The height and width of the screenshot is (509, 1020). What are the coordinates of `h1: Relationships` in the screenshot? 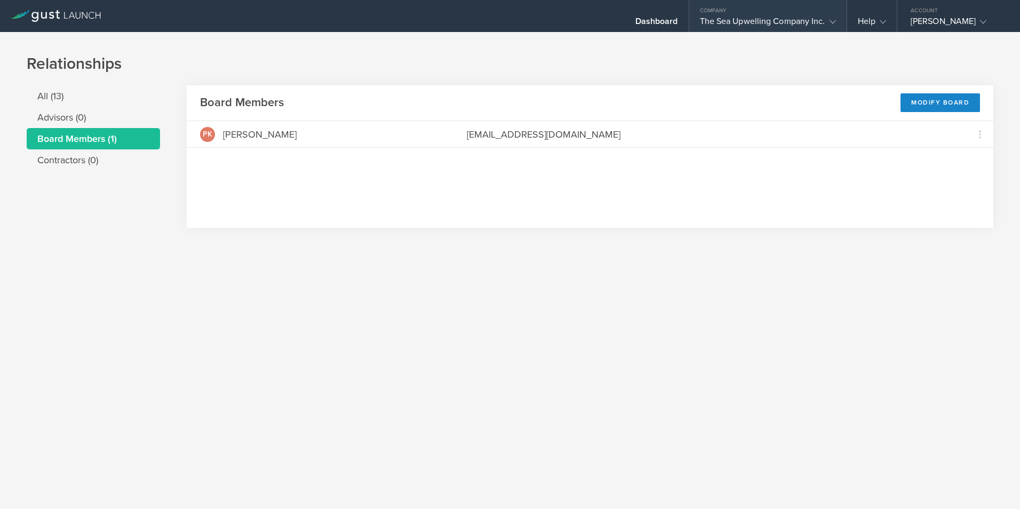 It's located at (510, 64).